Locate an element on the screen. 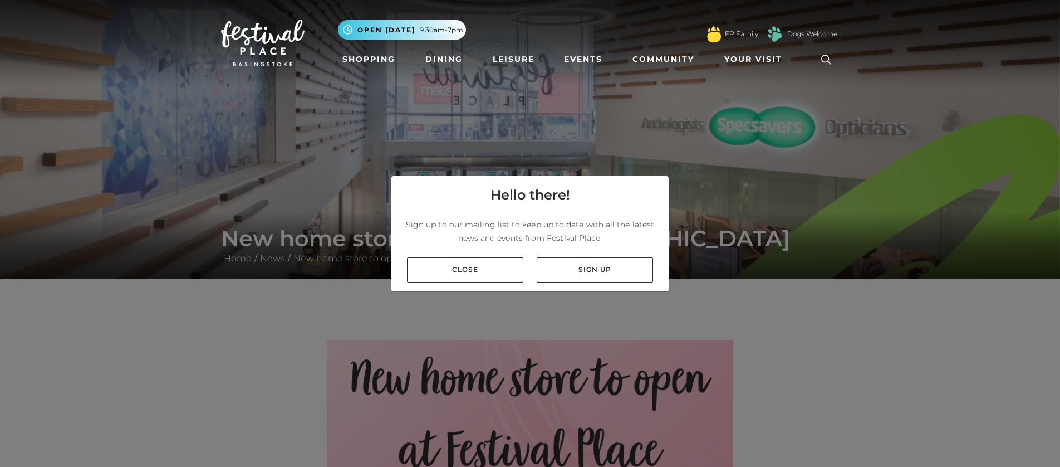  a: Sign up is located at coordinates (595, 269).